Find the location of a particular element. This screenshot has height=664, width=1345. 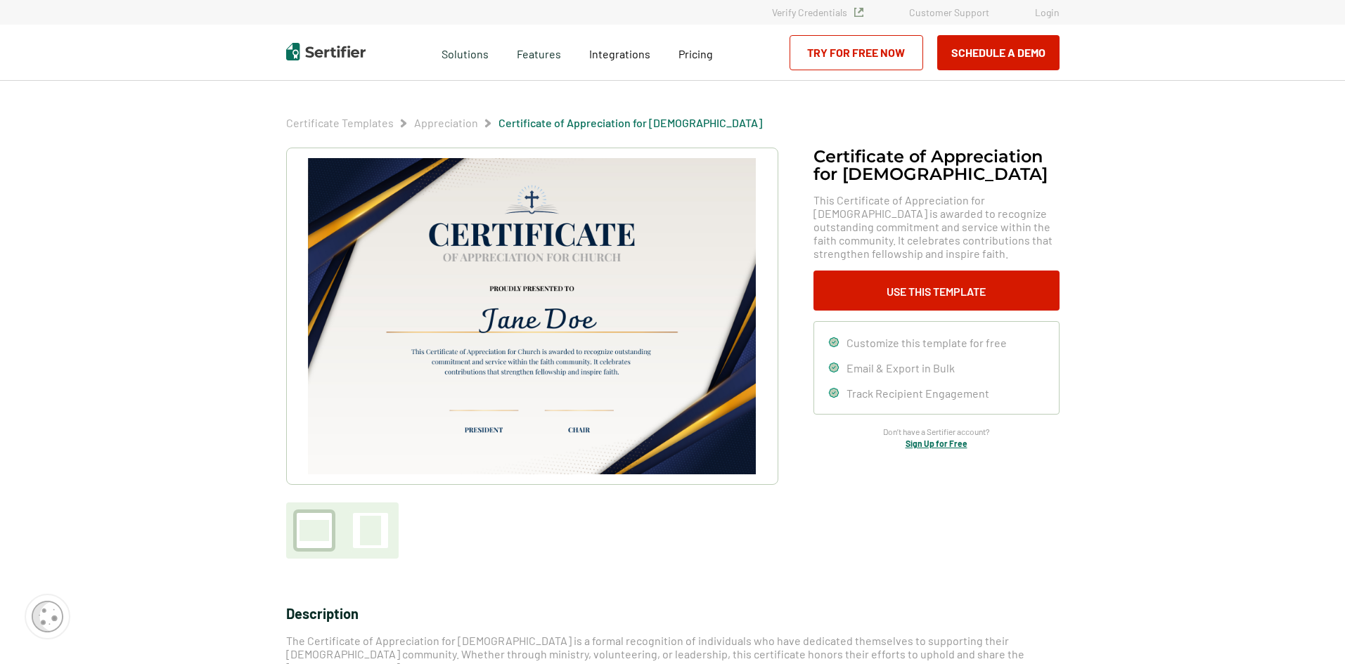

a: Login is located at coordinates (1047, 12).